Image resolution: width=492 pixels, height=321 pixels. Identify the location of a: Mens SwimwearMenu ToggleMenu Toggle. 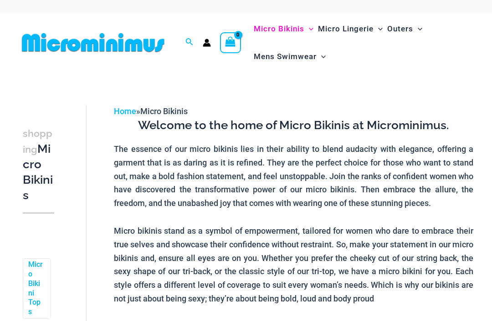
(290, 56).